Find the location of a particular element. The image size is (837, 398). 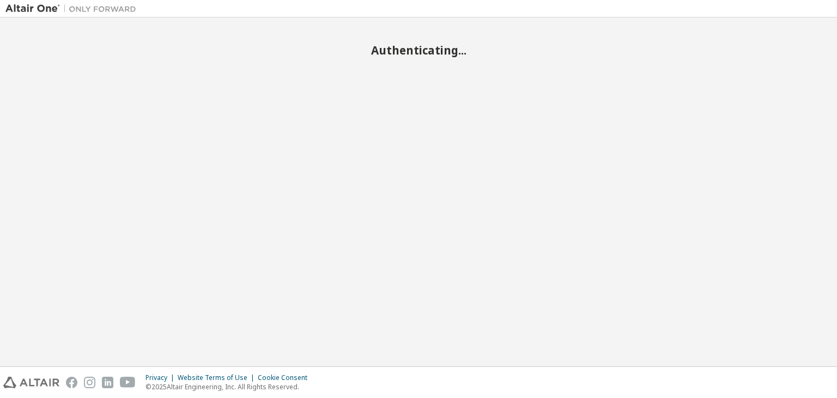

img: linkedin.svg is located at coordinates (107, 382).